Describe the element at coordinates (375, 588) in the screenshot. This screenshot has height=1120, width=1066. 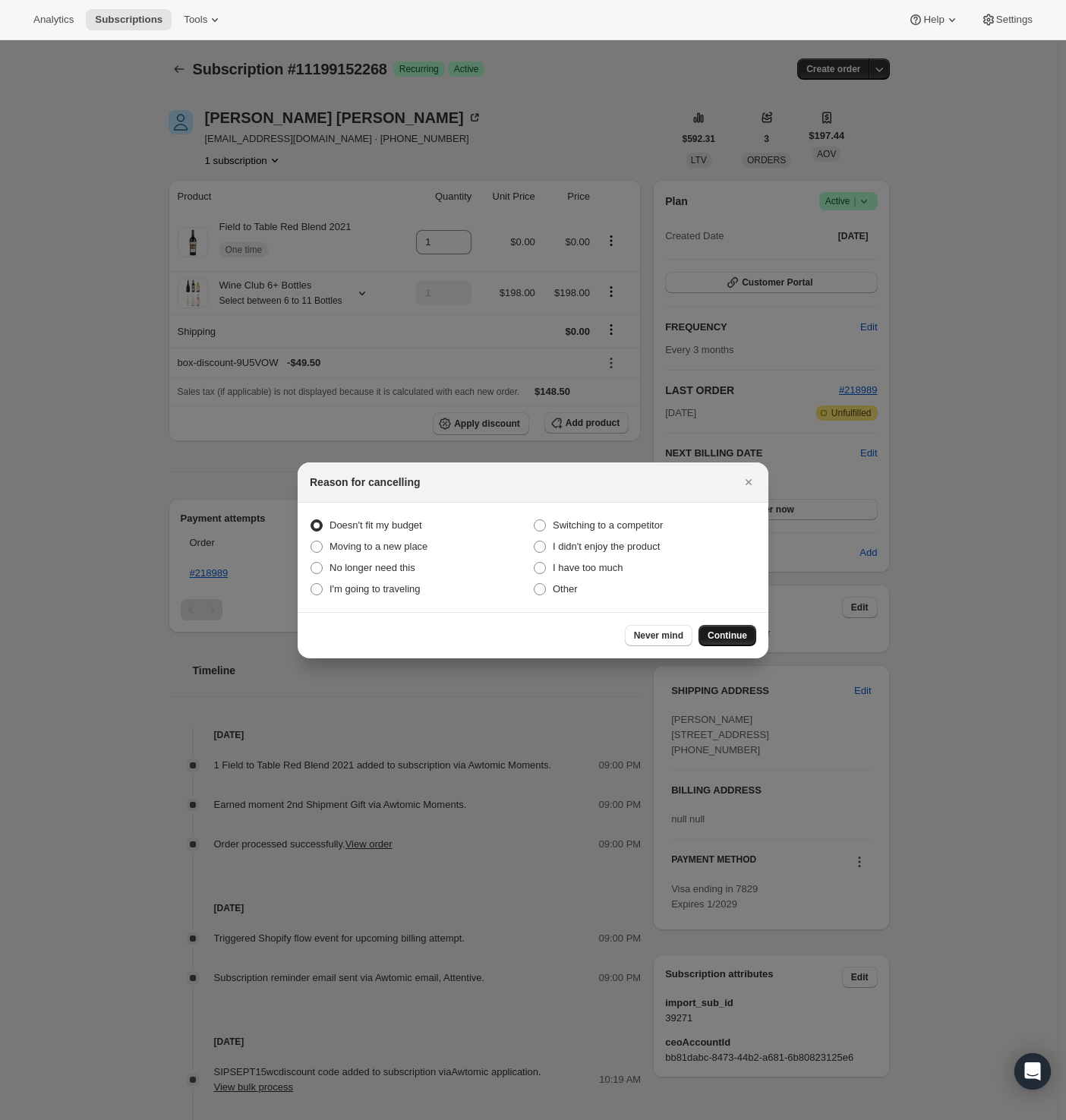
I see `span: I'm going to traveling` at that location.